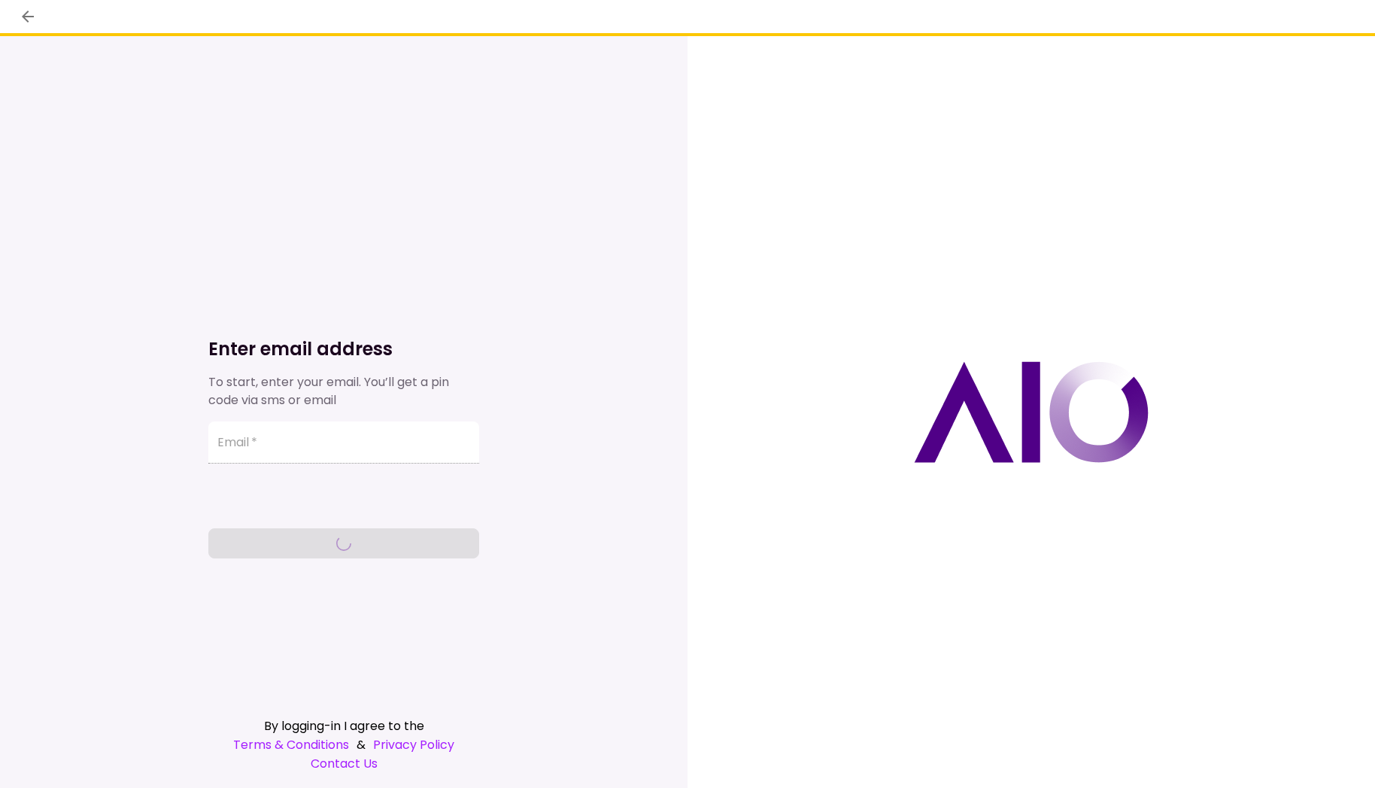 The height and width of the screenshot is (788, 1375). I want to click on div: To start, enter your email. You’ll get a pin code via sms or email, so click(344, 391).